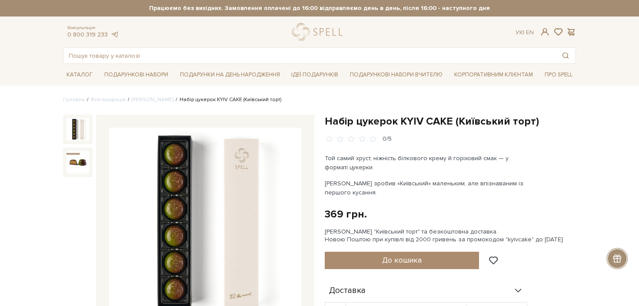  What do you see at coordinates (74, 100) in the screenshot?
I see `a: Головна` at bounding box center [74, 100].